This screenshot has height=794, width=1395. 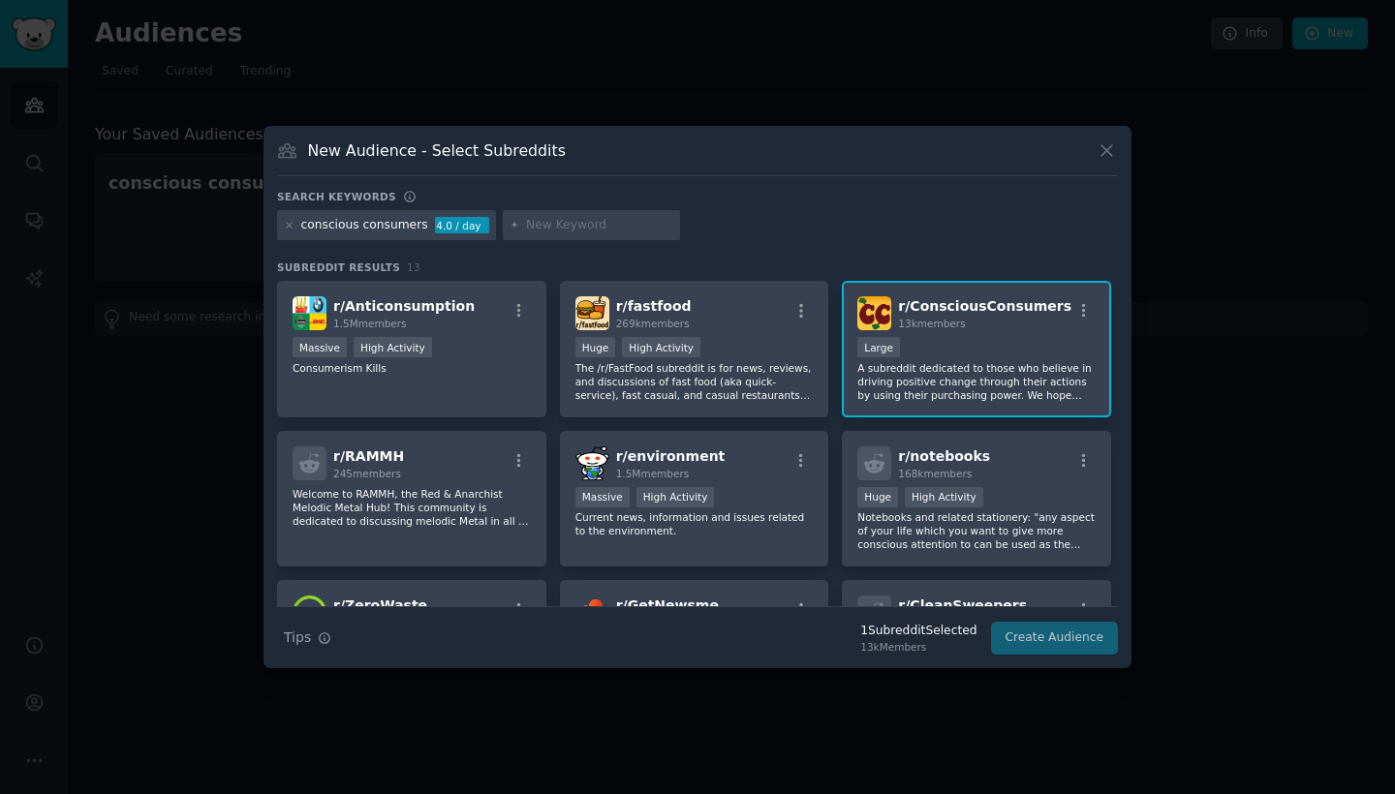 What do you see at coordinates (944, 456) in the screenshot?
I see `span: r/ notebooks` at bounding box center [944, 456].